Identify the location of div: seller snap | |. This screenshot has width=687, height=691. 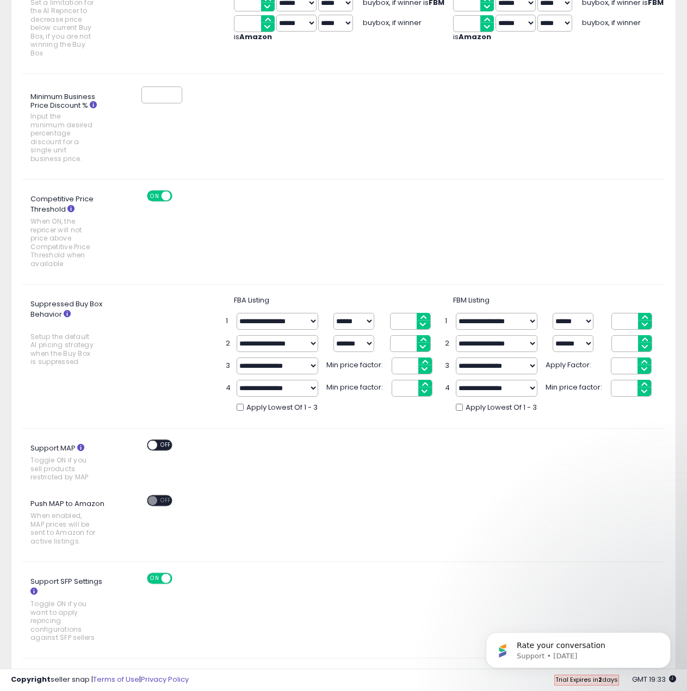
(100, 679).